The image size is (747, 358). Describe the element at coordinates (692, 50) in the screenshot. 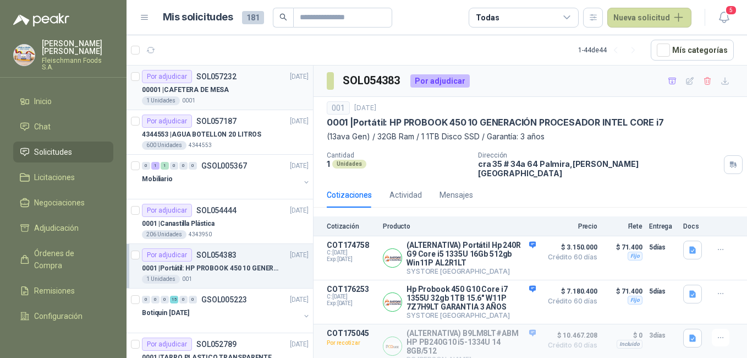

I see `button: Mís categorías` at that location.